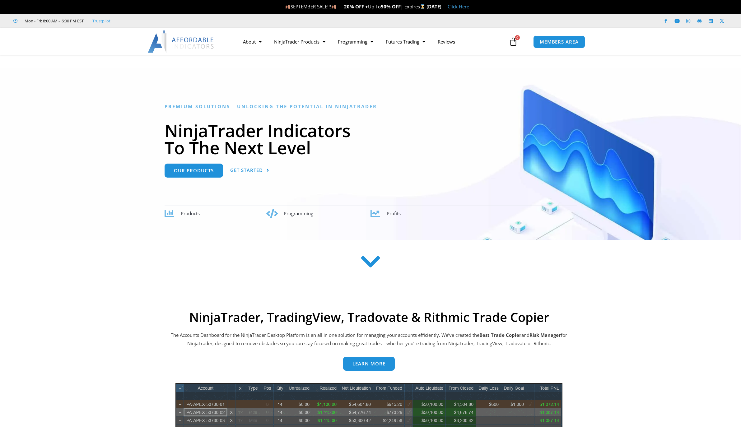  I want to click on span: SEPTEMBER SALE!!! Up To | Expires, so click(356, 7).